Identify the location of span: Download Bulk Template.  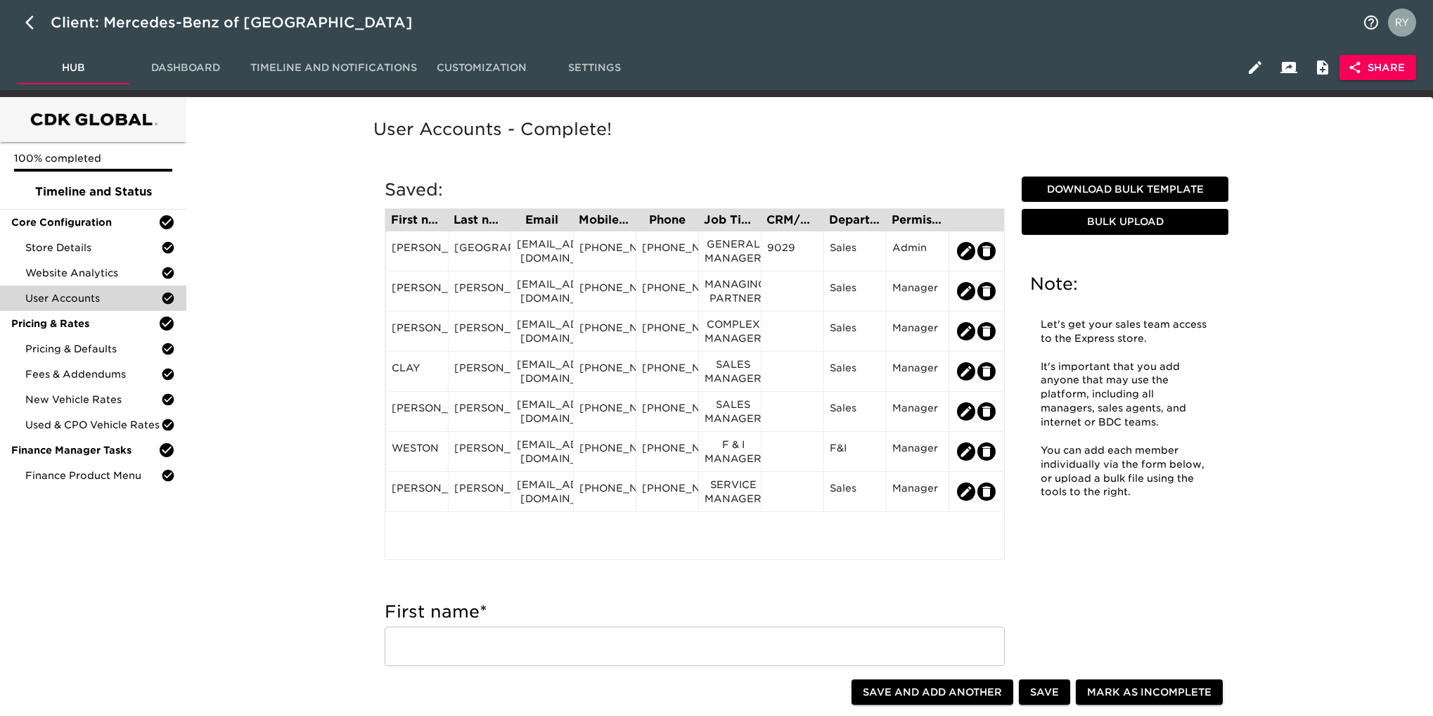
(1125, 189).